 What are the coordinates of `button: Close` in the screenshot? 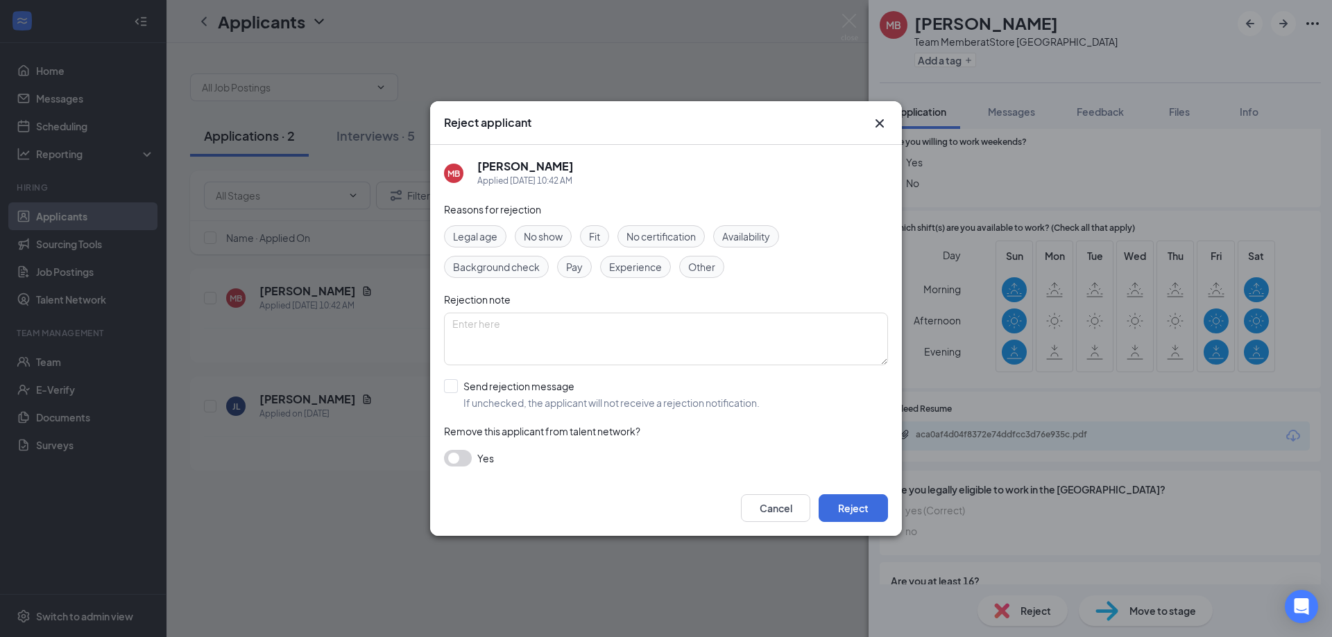 It's located at (879, 123).